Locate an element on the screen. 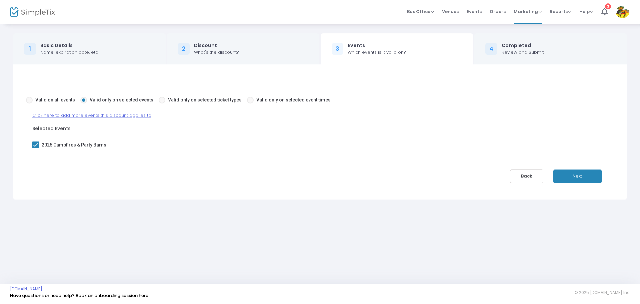 The height and width of the screenshot is (304, 640). div: Events is located at coordinates (377, 45).